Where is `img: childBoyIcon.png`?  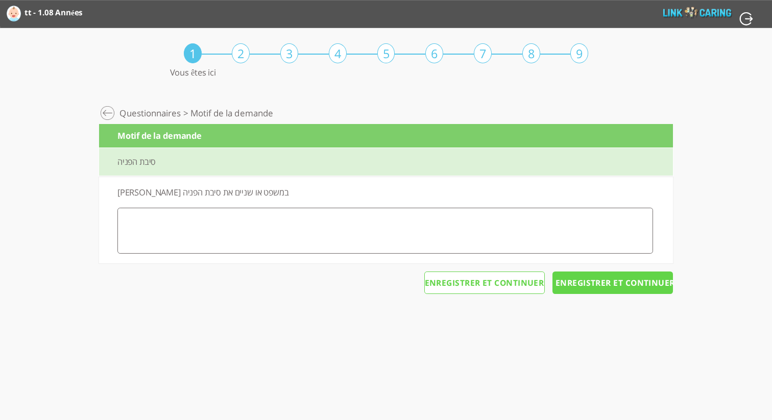
img: childBoyIcon.png is located at coordinates (14, 13).